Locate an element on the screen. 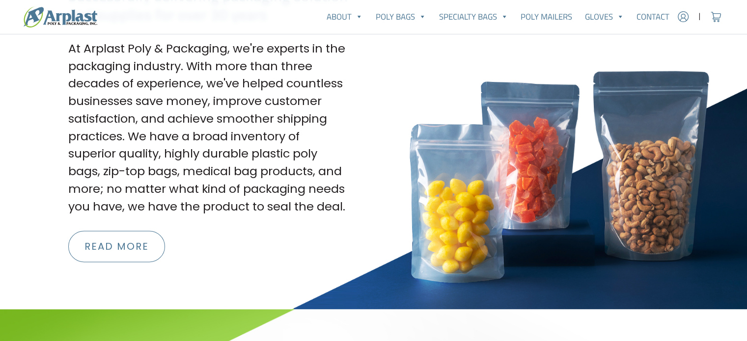 Image resolution: width=747 pixels, height=341 pixels. a: Poly Bags is located at coordinates (401, 17).